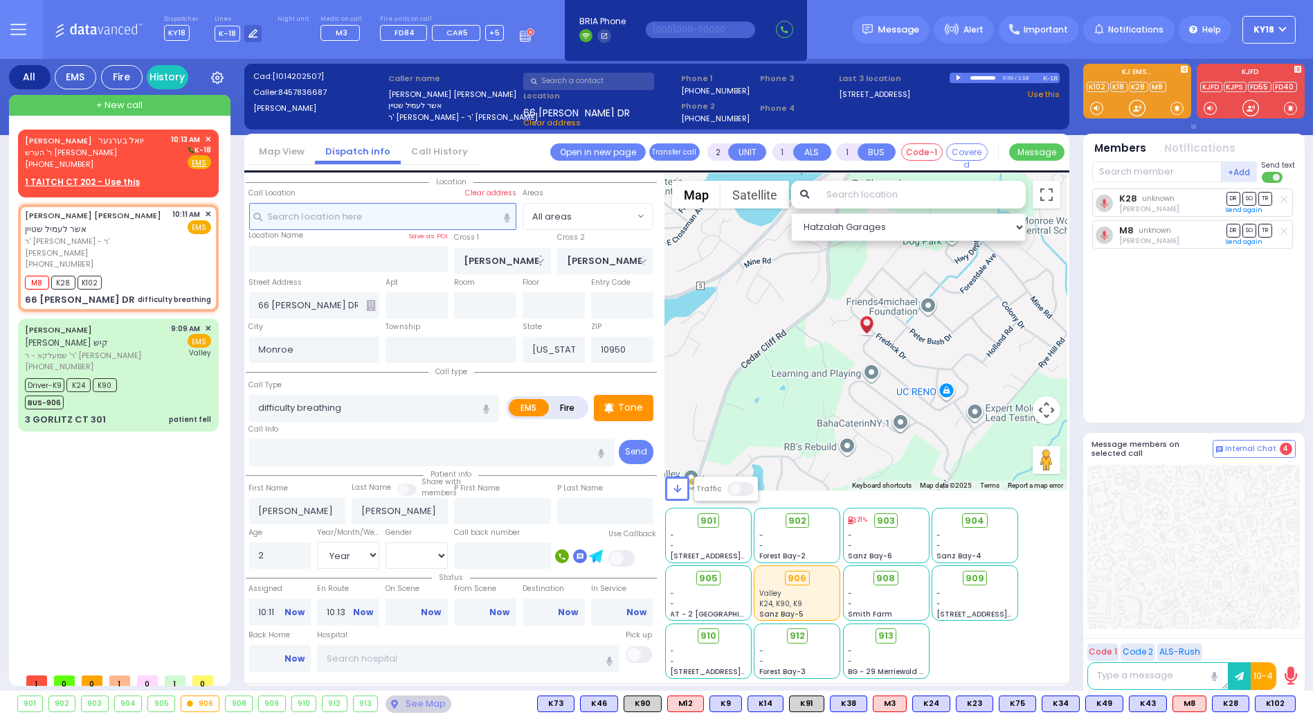 The width and height of the screenshot is (1313, 717). Describe the element at coordinates (866, 321) in the screenshot. I see `img: client-location.gif` at that location.